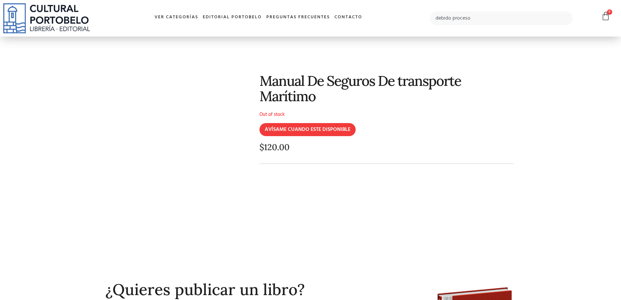 The width and height of the screenshot is (621, 300). I want to click on h1: Manual De Seguros De transporte Marítimo, so click(387, 88).